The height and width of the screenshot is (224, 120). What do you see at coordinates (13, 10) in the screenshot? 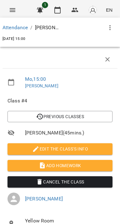
I see `button: Menu` at bounding box center [13, 10].